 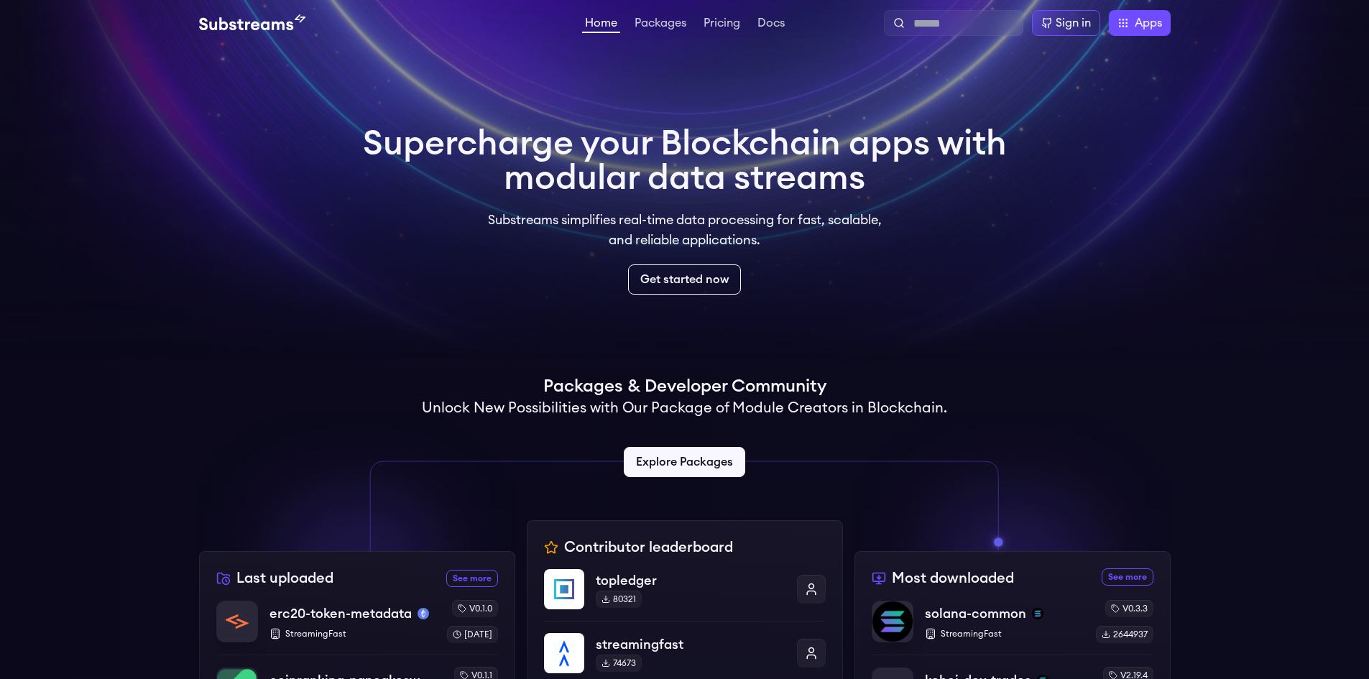 I want to click on span: Apps, so click(x=1149, y=23).